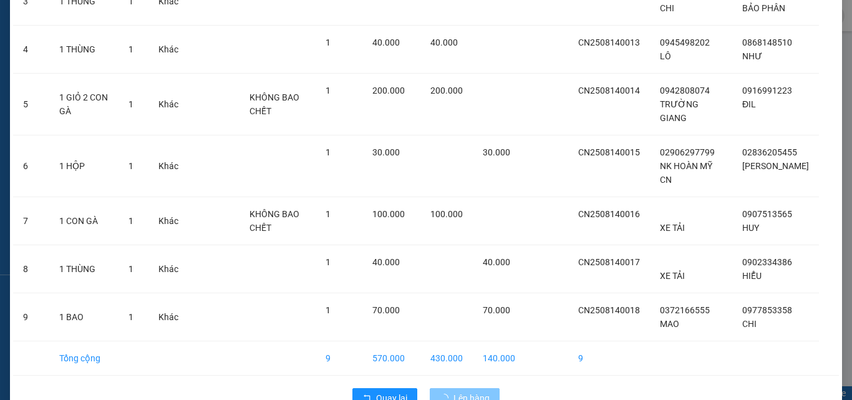 The height and width of the screenshot is (400, 852). What do you see at coordinates (763, 8) in the screenshot?
I see `span: BẢO PHÂN` at bounding box center [763, 8].